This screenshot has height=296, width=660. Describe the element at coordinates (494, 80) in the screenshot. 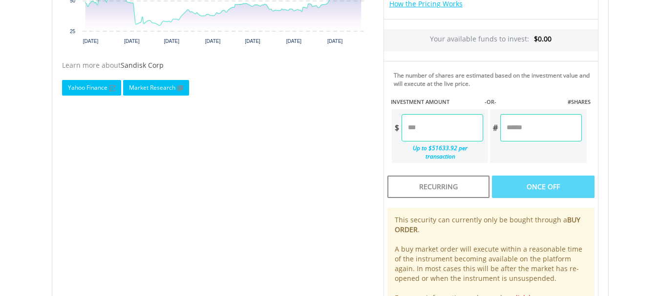

I see `div: The number of shares are estimated based on the investment value and will execute at the live price.` at that location.